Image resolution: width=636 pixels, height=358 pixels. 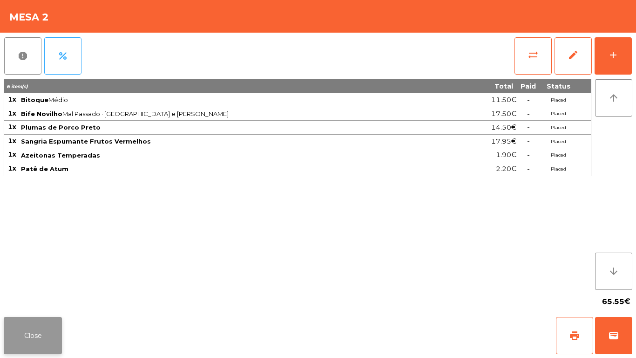 What do you see at coordinates (86, 141) in the screenshot?
I see `span: Sangria Espumante Frutos Vermelhos` at bounding box center [86, 141].